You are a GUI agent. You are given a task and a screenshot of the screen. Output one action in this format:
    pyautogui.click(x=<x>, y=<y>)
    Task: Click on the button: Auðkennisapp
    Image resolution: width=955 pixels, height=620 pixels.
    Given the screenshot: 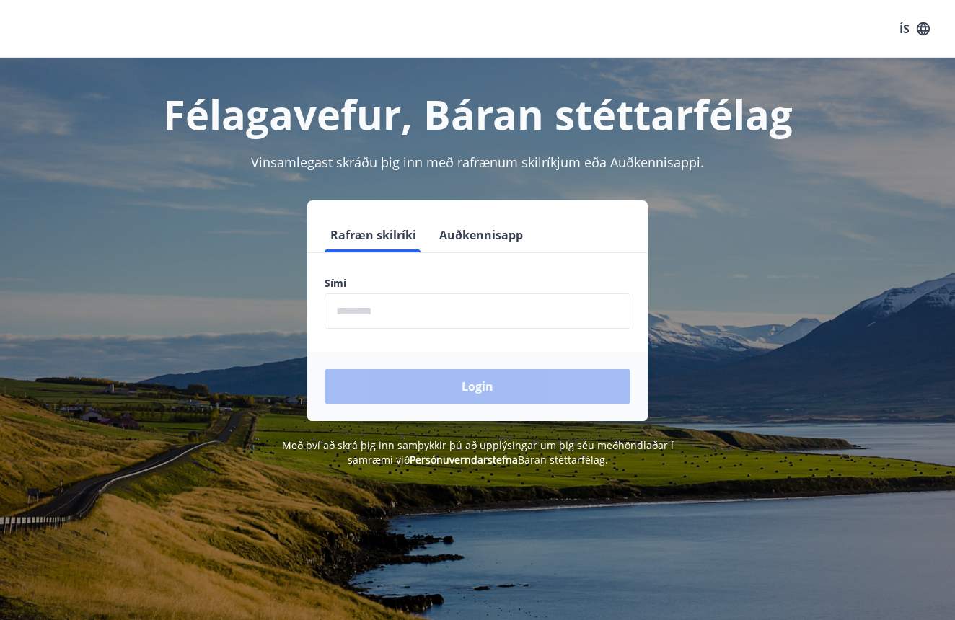 What is the action you would take?
    pyautogui.click(x=481, y=235)
    